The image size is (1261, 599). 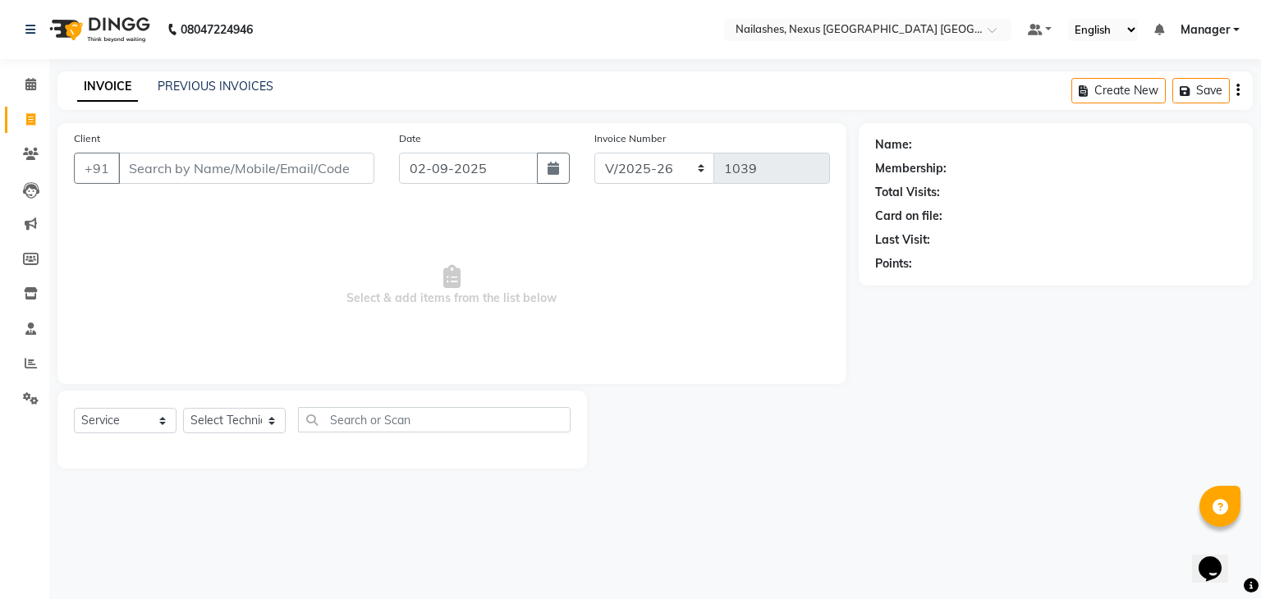 I want to click on div: Points:, so click(x=893, y=264).